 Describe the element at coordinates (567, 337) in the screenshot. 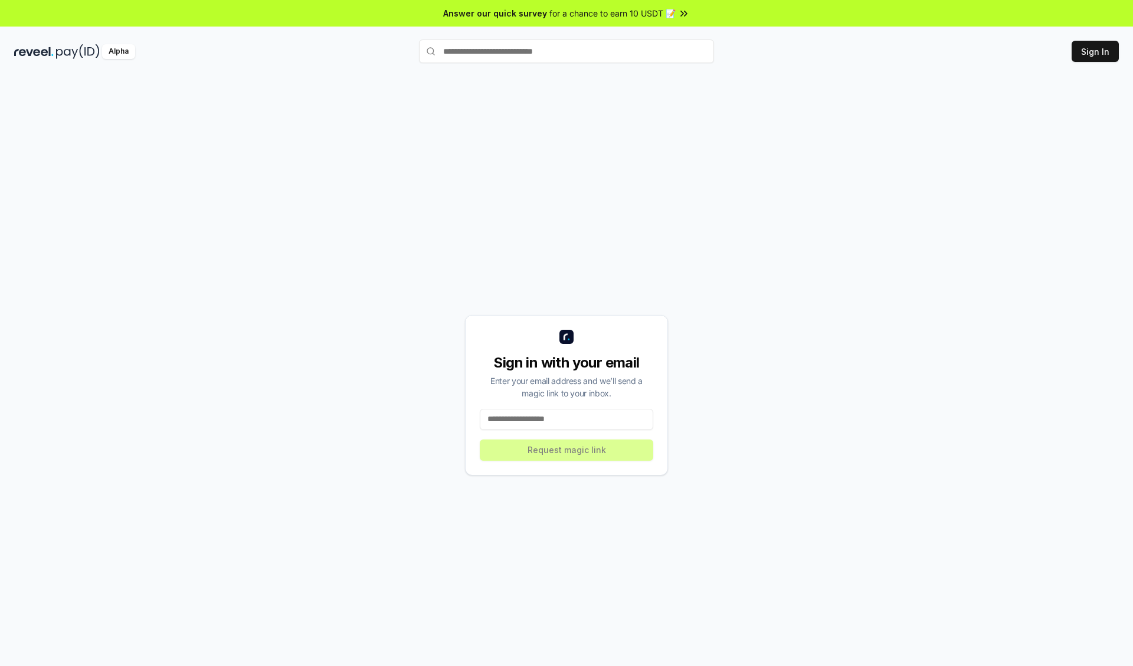

I see `img: logo_small` at that location.